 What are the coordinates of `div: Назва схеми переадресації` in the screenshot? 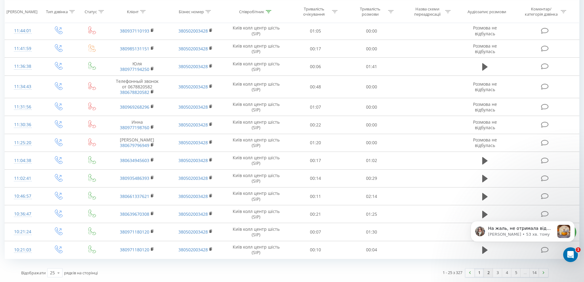 It's located at (427, 12).